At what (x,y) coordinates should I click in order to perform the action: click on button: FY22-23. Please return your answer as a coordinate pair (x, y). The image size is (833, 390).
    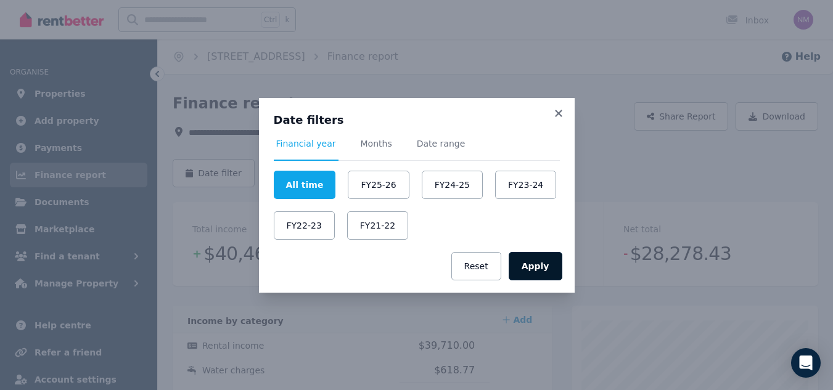
    Looking at the image, I should click on (304, 226).